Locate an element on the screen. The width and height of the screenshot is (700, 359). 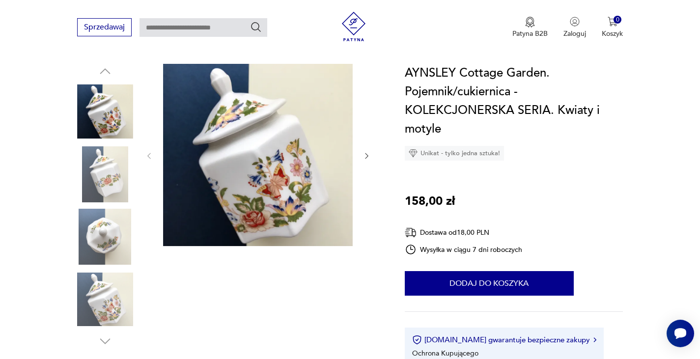
div: 0 is located at coordinates (618, 20).